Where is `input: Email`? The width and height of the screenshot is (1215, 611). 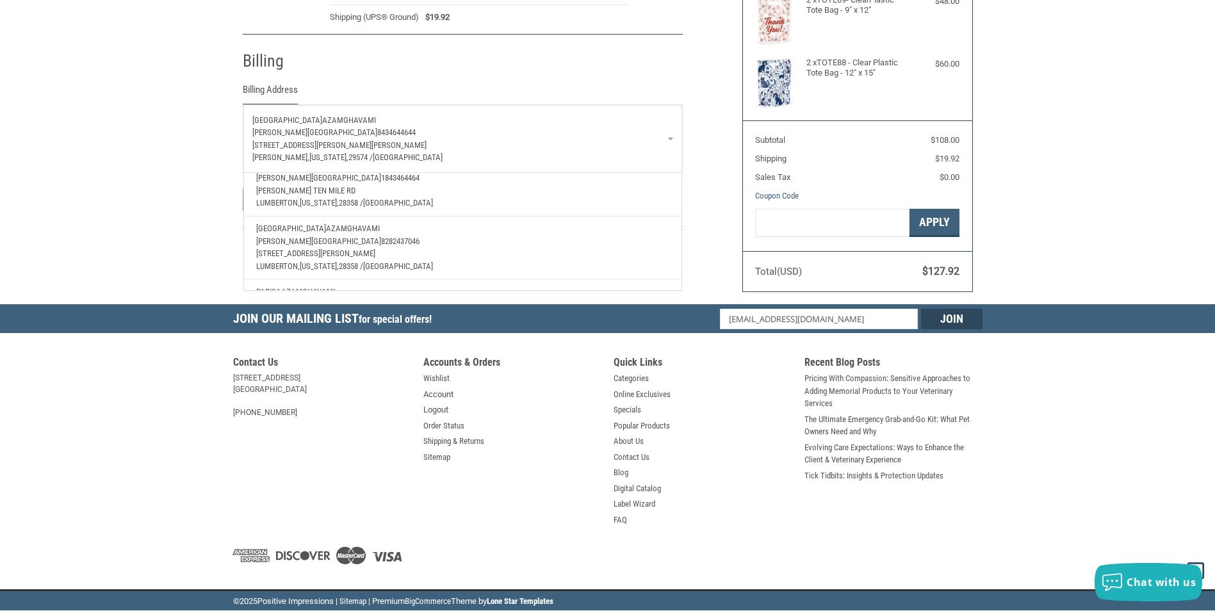 input: Email is located at coordinates (819, 319).